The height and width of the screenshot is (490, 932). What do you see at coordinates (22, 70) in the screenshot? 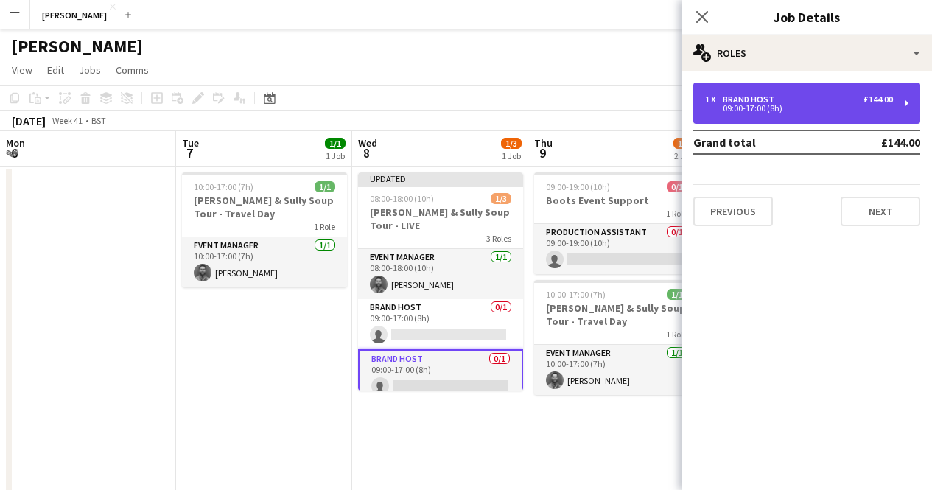
I see `span: View` at bounding box center [22, 70].